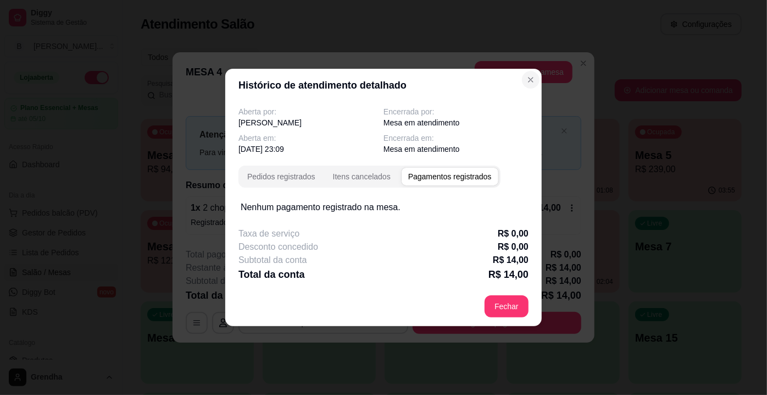 The height and width of the screenshot is (395, 767). What do you see at coordinates (450, 176) in the screenshot?
I see `div: Pagamentos registrados` at bounding box center [450, 176].